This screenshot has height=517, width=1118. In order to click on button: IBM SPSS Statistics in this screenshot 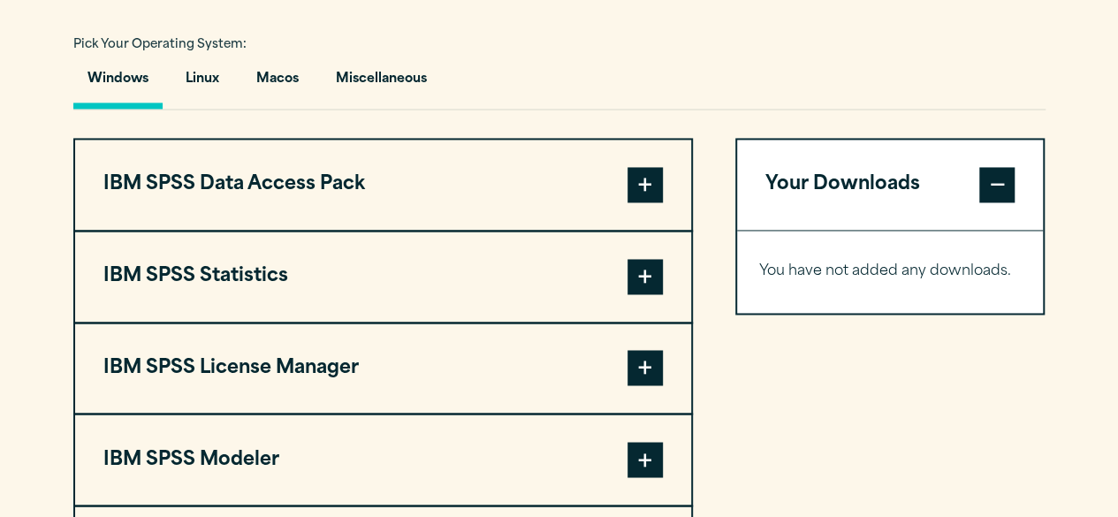, I will do `click(383, 277)`.